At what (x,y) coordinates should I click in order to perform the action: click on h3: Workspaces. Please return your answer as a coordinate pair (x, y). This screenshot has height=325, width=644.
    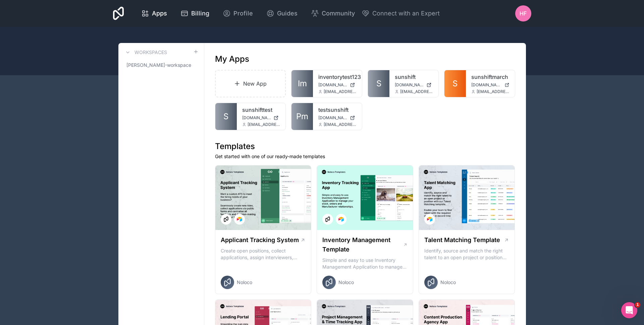
    Looking at the image, I should click on (151, 52).